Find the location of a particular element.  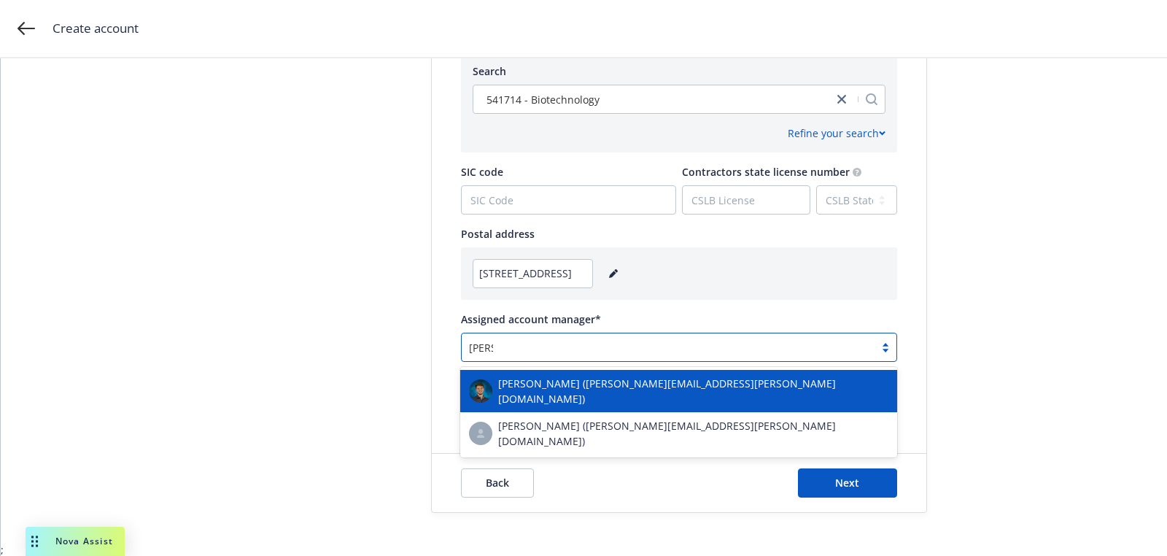

span: Postal address is located at coordinates (497, 233).